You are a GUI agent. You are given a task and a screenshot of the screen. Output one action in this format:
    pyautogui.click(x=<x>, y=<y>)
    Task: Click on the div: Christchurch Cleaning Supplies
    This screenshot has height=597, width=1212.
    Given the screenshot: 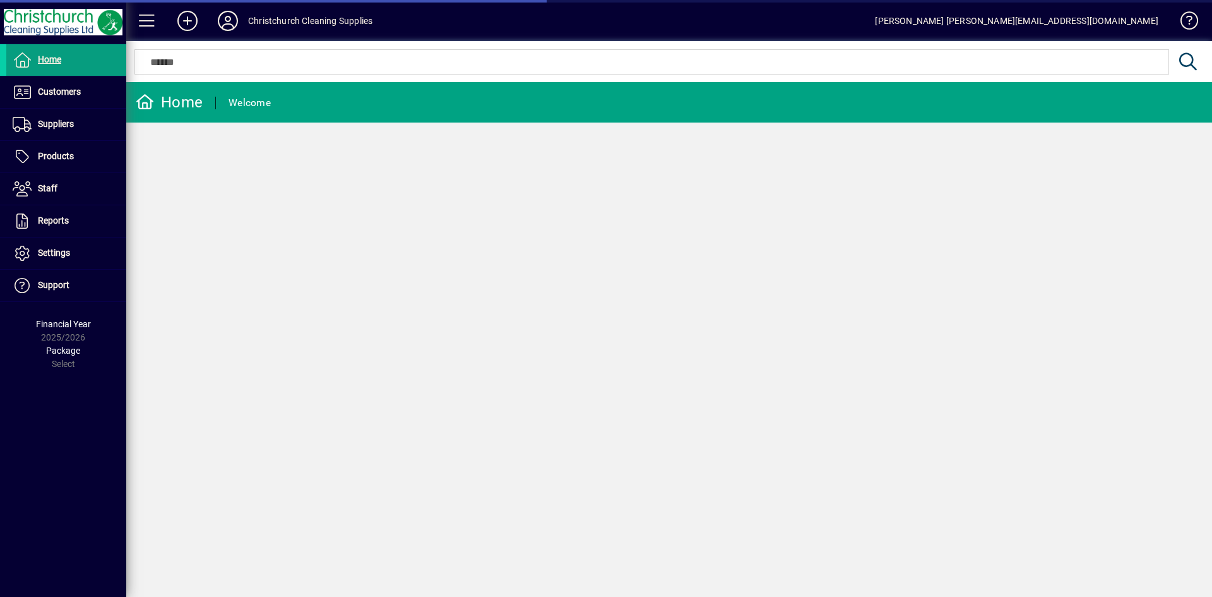 What is the action you would take?
    pyautogui.click(x=310, y=21)
    